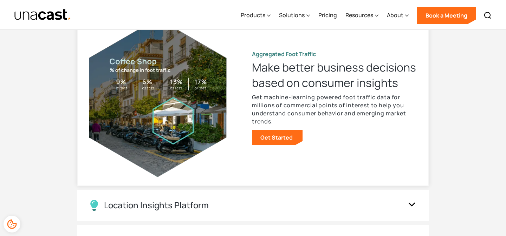 The image size is (506, 236). What do you see at coordinates (334, 75) in the screenshot?
I see `h3: Make better business decisions based on consumer insights` at bounding box center [334, 75].